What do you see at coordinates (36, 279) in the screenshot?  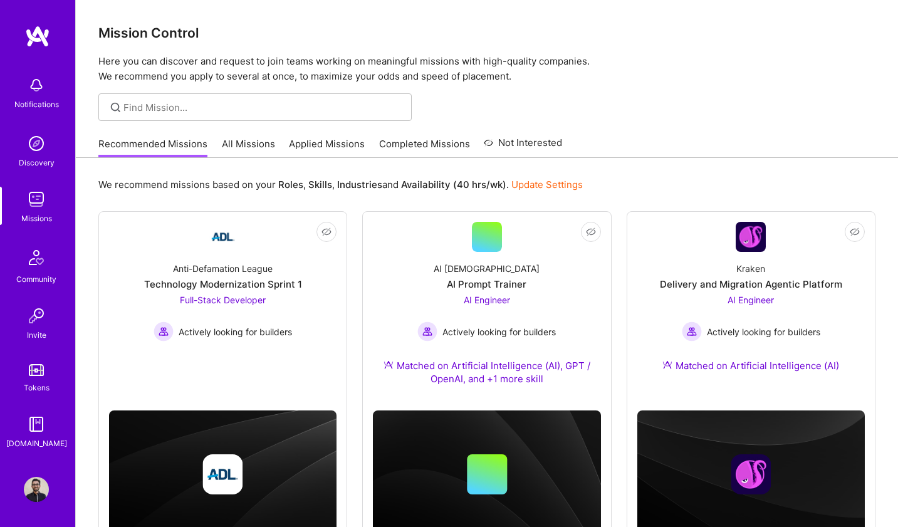 I see `div: Community` at bounding box center [36, 279].